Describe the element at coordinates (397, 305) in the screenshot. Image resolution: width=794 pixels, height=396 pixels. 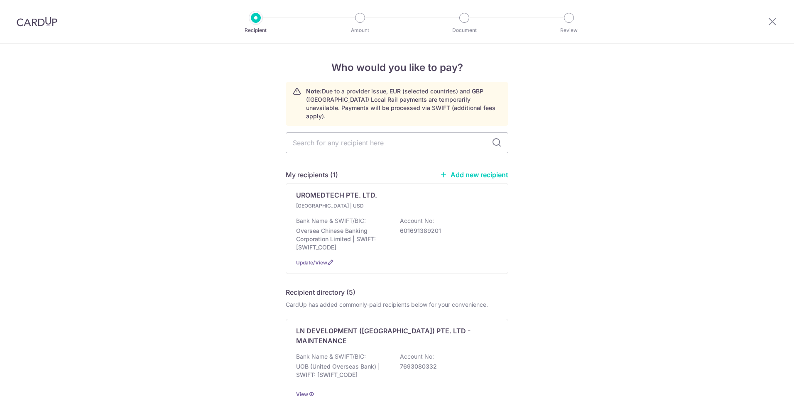
I see `div: CardUp has added commonly-paid recipients below for your convenience.` at that location.